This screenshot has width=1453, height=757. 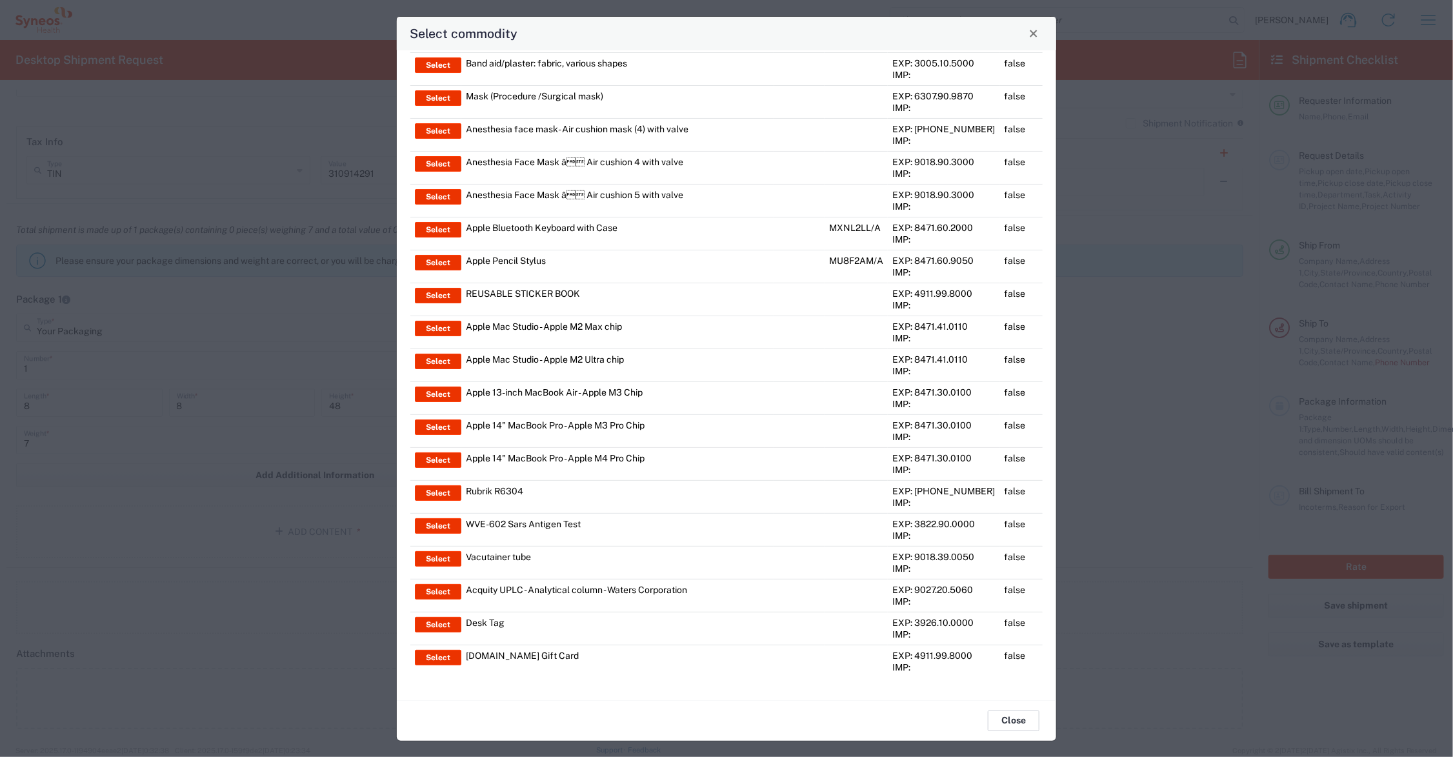 What do you see at coordinates (617, 266) in the screenshot?
I see `td: Apple Pencil Stylus` at bounding box center [617, 266].